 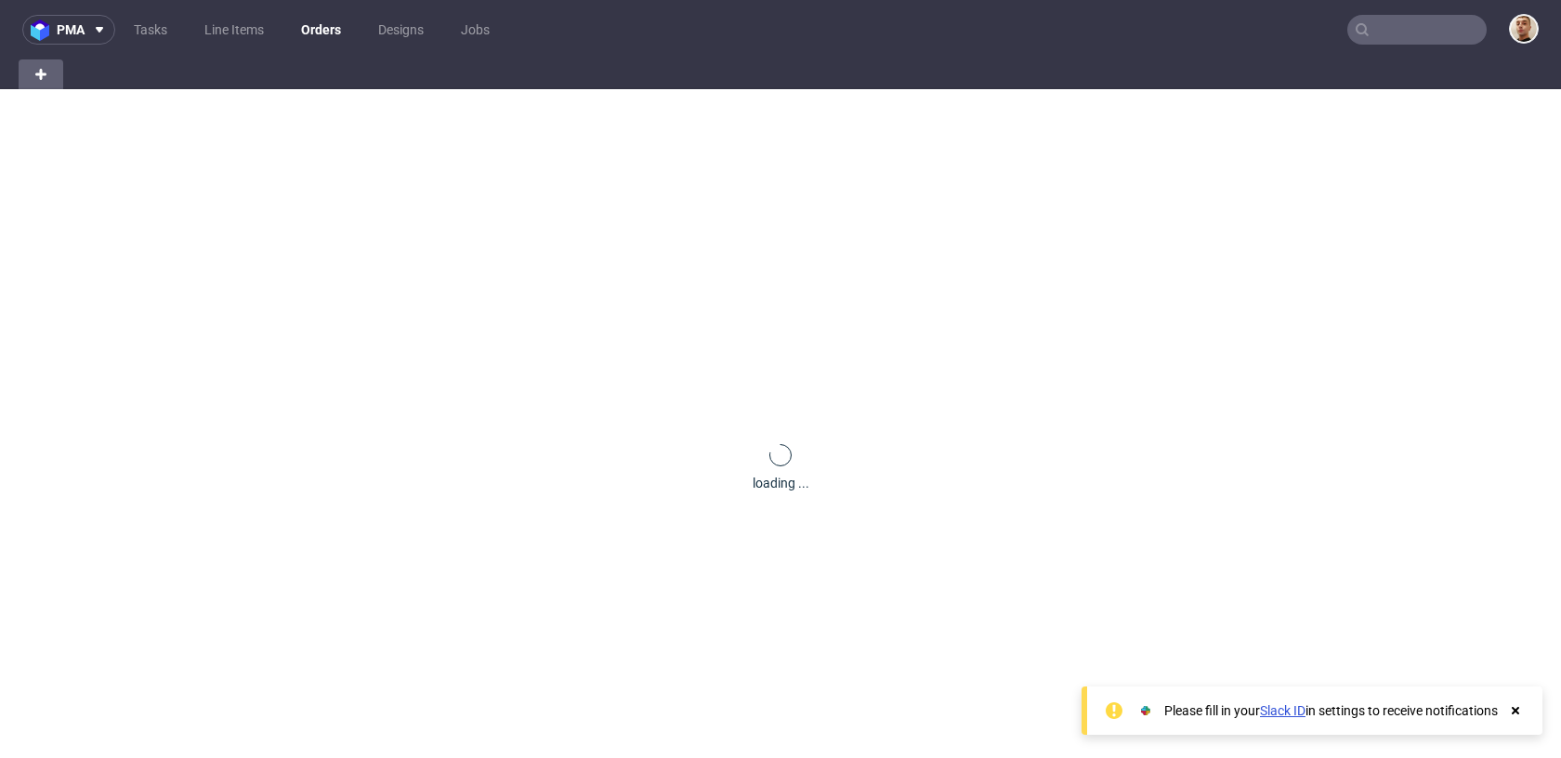 What do you see at coordinates (69, 30) in the screenshot?
I see `button: pma` at bounding box center [69, 30].